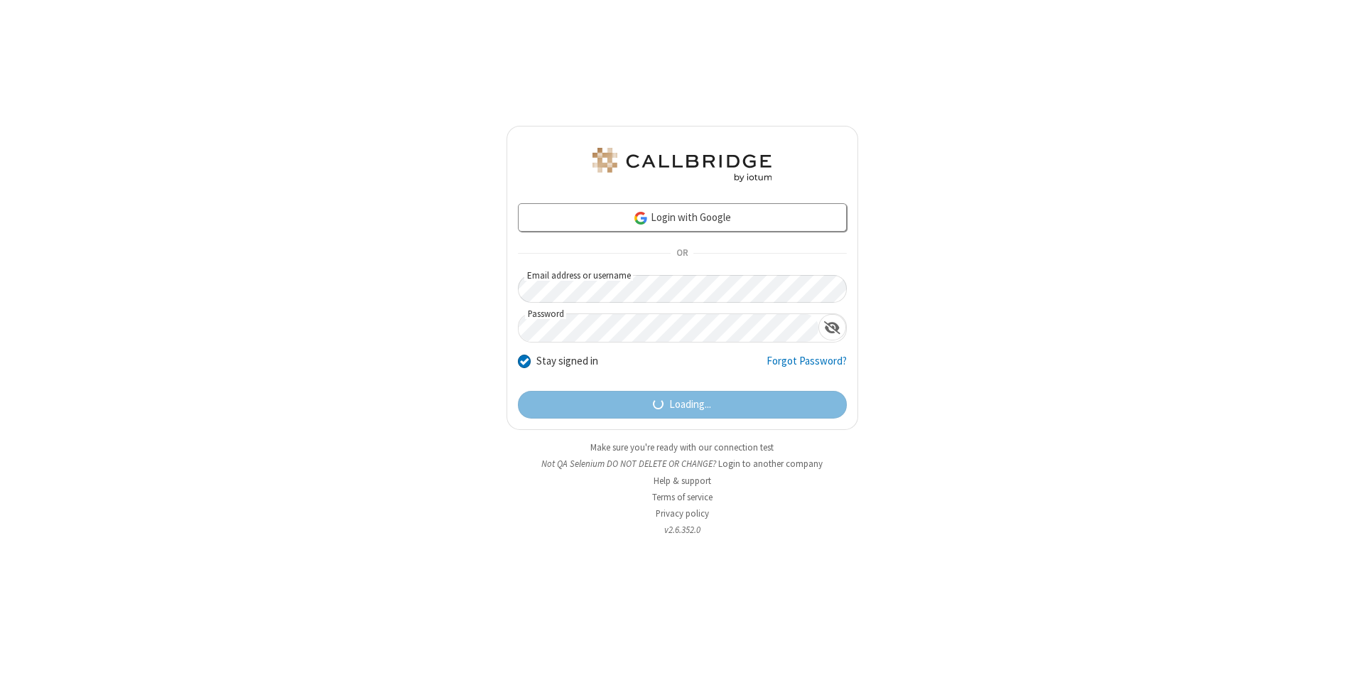 The height and width of the screenshot is (673, 1364). Describe the element at coordinates (682, 254) in the screenshot. I see `span: OR` at that location.